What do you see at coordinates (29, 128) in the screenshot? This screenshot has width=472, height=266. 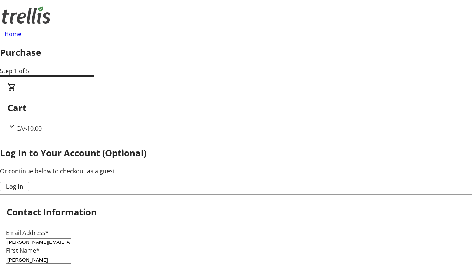 I see `span: CA$10.00` at bounding box center [29, 128].